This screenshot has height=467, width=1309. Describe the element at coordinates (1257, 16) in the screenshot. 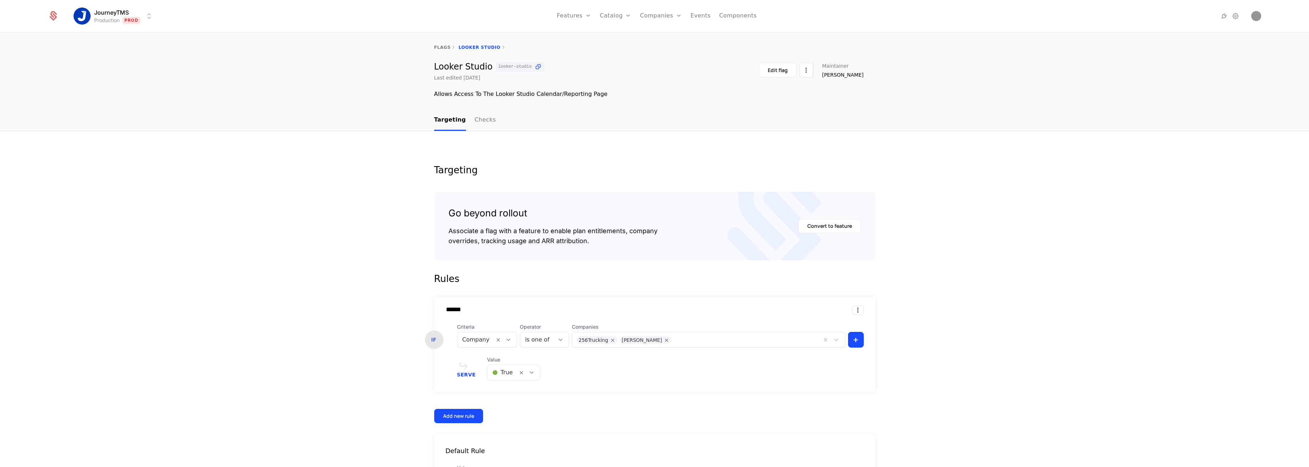

I see `button: Open user button` at that location.